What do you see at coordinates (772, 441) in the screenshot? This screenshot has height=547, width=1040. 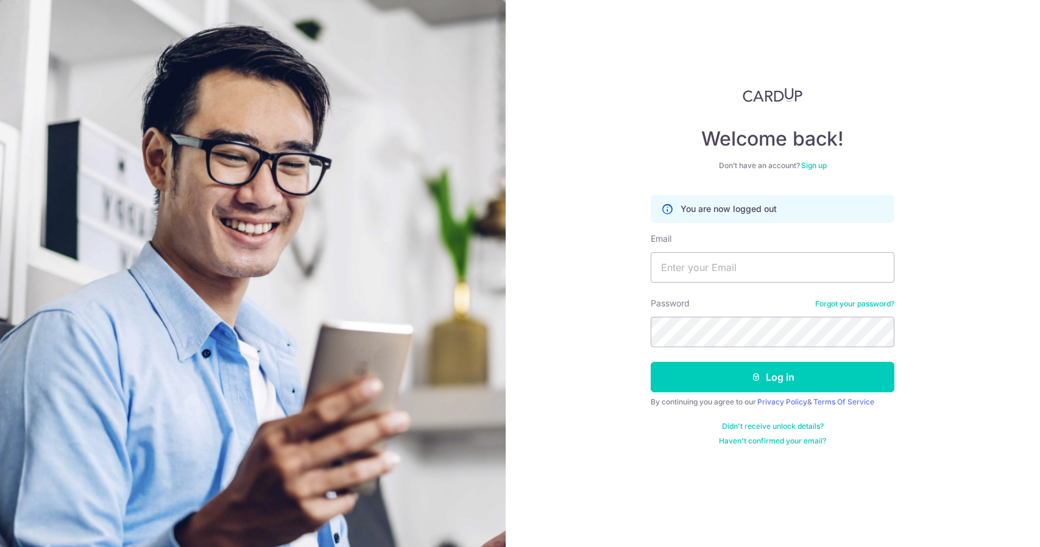 I see `a: Haven't confirmed your email?` at bounding box center [772, 441].